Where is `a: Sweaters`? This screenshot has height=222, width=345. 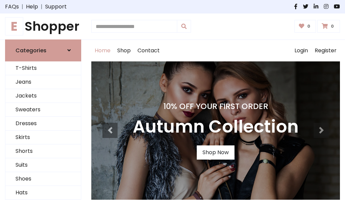
a: Sweaters is located at coordinates (43, 110).